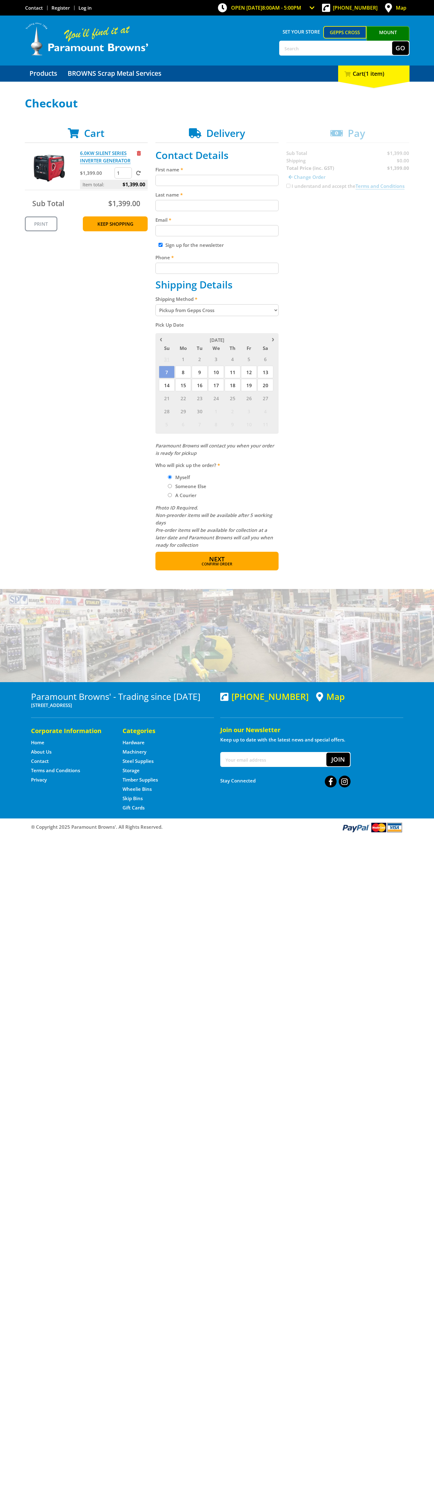 Image resolution: width=434 pixels, height=1509 pixels. I want to click on span: 10, so click(216, 372).